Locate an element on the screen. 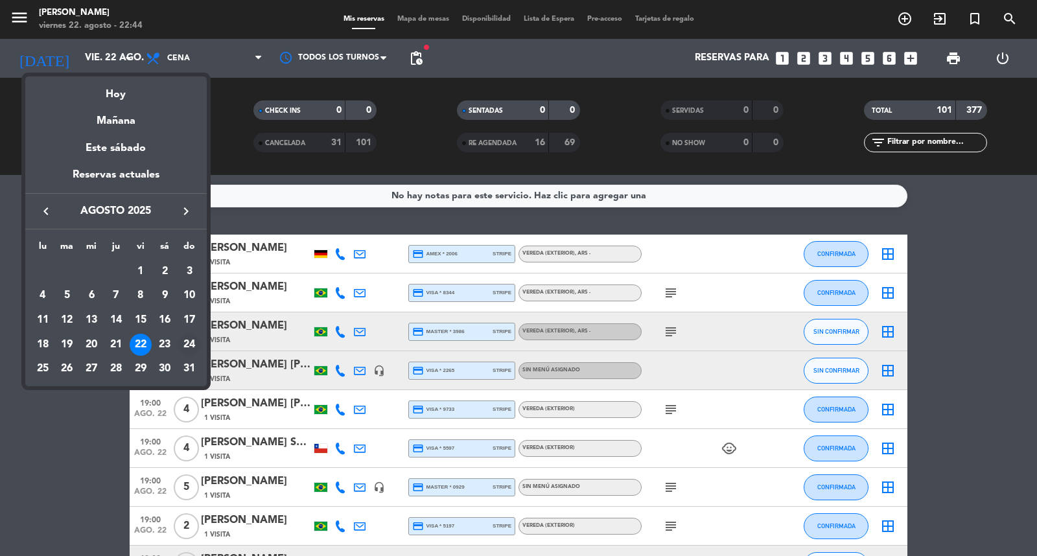 Image resolution: width=1037 pixels, height=556 pixels. div: 19 is located at coordinates (67, 345).